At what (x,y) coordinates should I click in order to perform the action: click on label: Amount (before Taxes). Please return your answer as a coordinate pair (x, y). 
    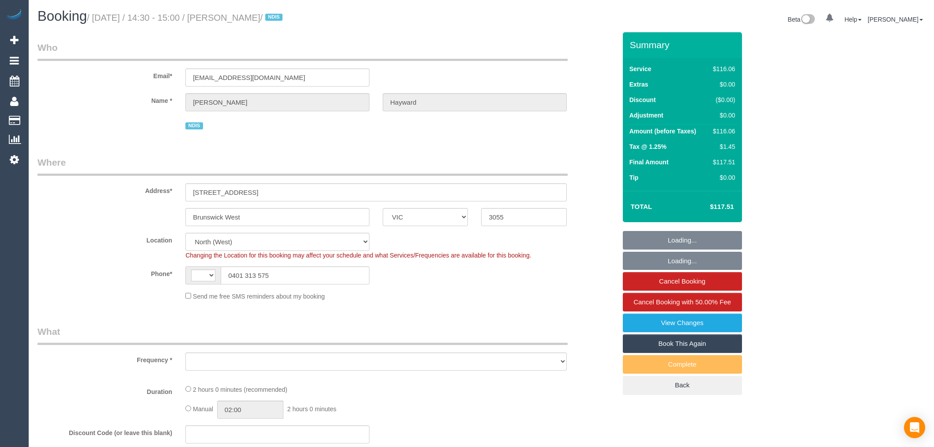
    Looking at the image, I should click on (663, 131).